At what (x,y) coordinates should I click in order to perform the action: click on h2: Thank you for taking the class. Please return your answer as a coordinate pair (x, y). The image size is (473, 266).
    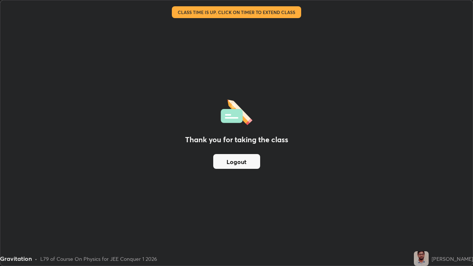
    Looking at the image, I should click on (237, 140).